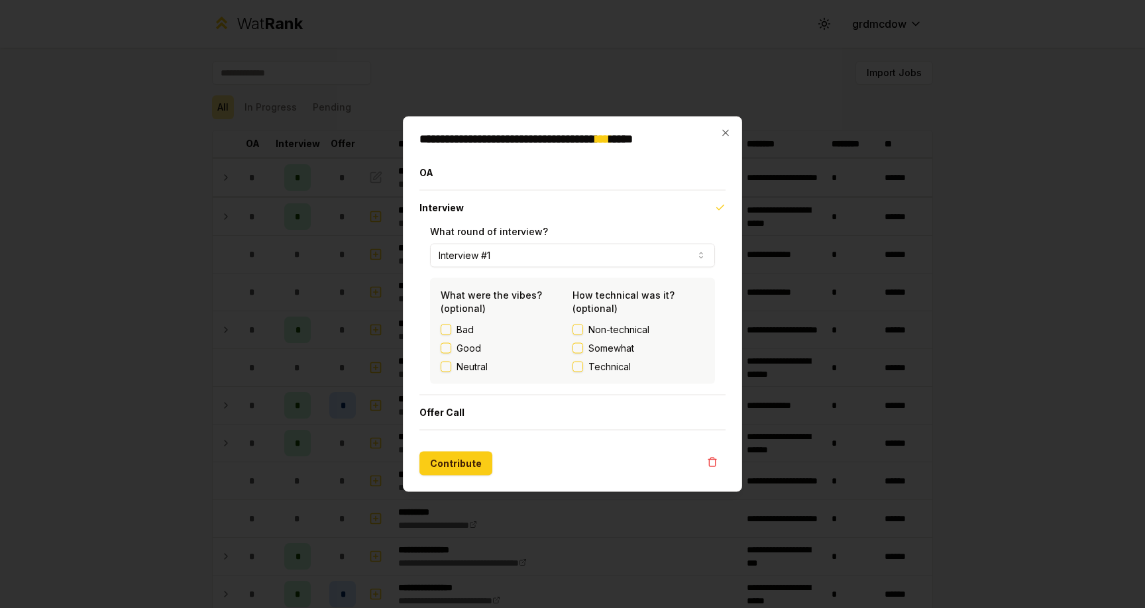 The width and height of the screenshot is (1145, 608). What do you see at coordinates (456, 464) in the screenshot?
I see `button: Contribute` at bounding box center [456, 464].